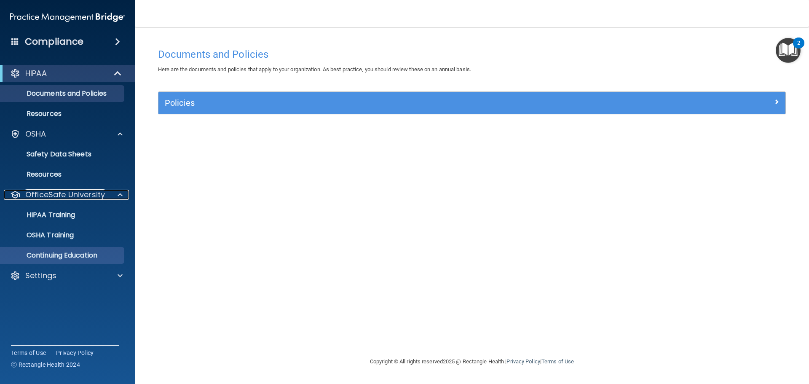  Describe the element at coordinates (314, 69) in the screenshot. I see `span: Here are the documents and policies that apply to your organization. As best practice, you should...` at that location.